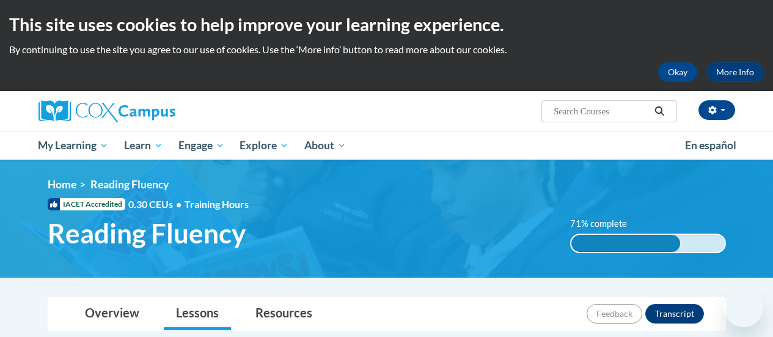 This screenshot has width=773, height=337. Describe the element at coordinates (675, 314) in the screenshot. I see `button: Transcript` at that location.